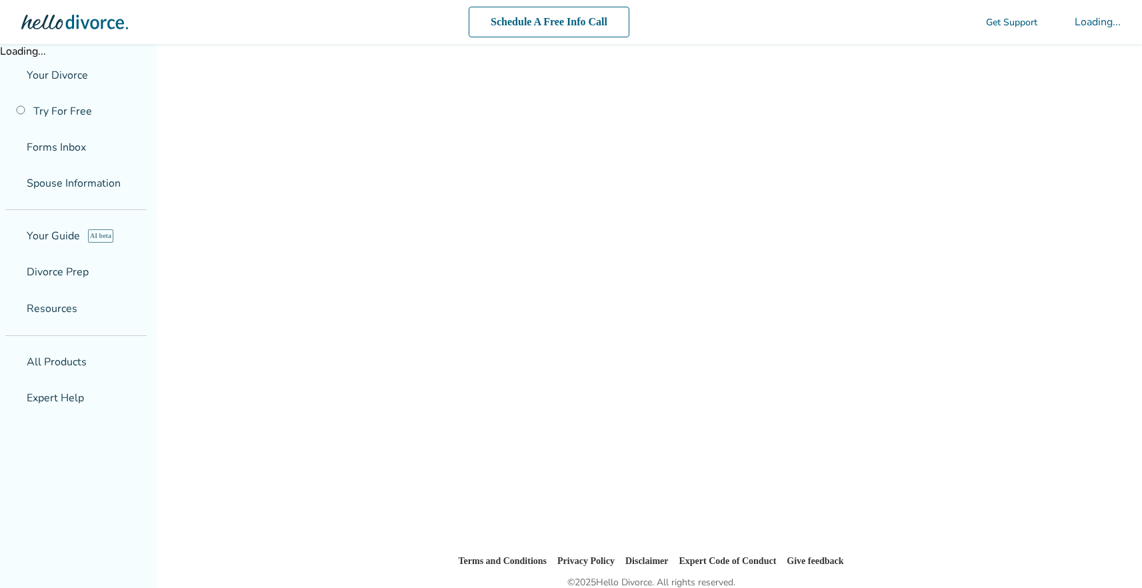  What do you see at coordinates (824, 561) in the screenshot?
I see `li: Give feedback` at bounding box center [824, 561].